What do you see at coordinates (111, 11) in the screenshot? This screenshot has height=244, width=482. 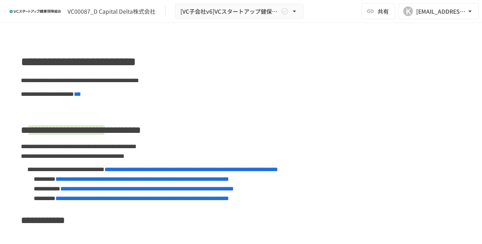 I see `div: VC00087_D Capital Delta株式会社` at bounding box center [111, 11].